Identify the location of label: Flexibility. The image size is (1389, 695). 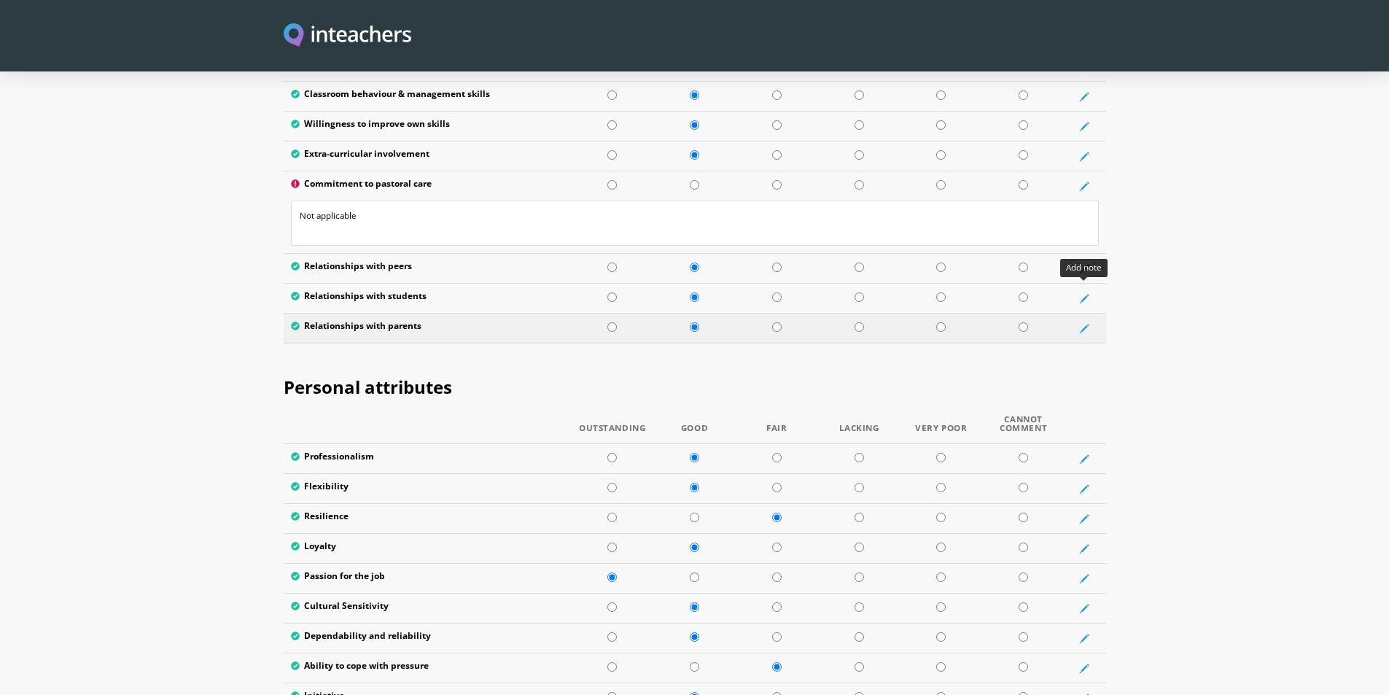
(427, 489).